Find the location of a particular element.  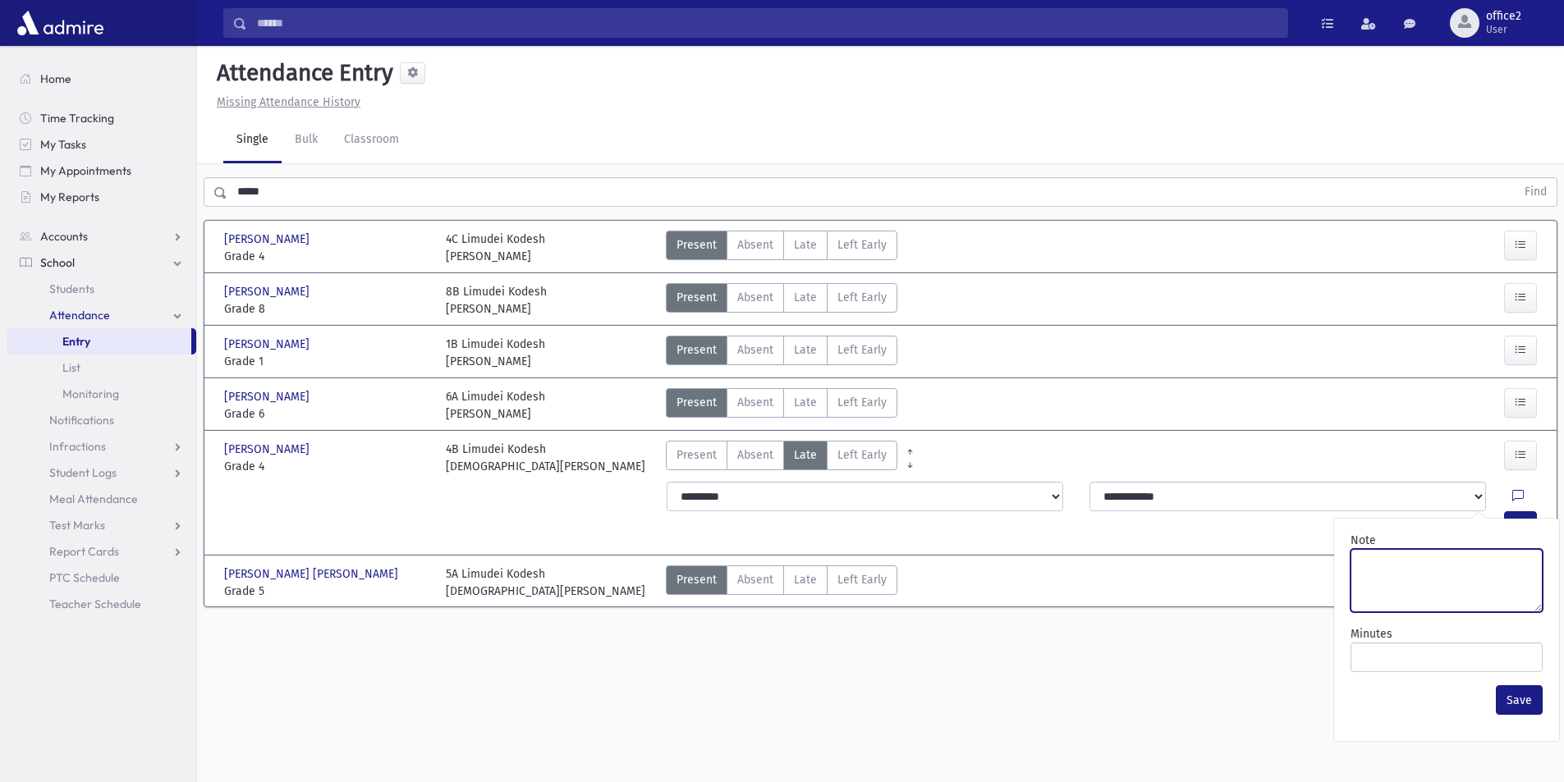

u: Missing Attendance History is located at coordinates (288, 102).